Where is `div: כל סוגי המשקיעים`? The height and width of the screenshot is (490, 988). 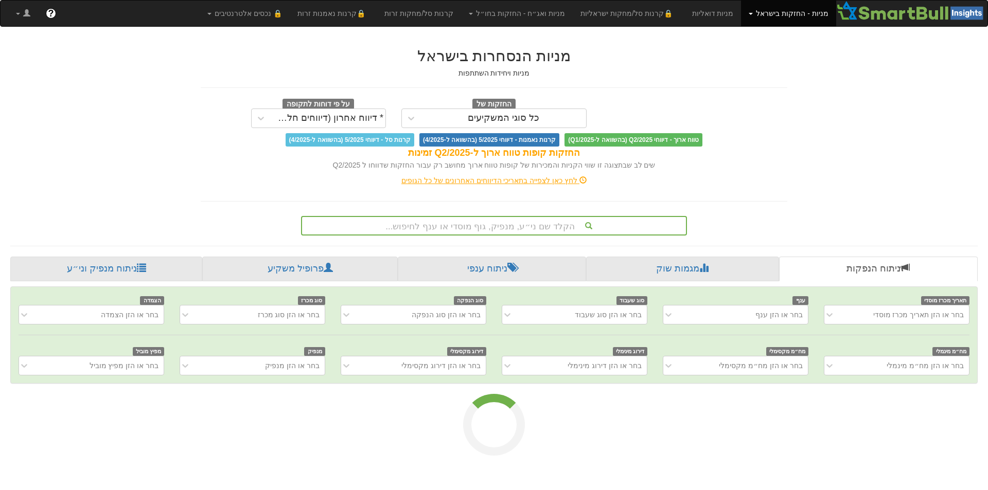 div: כל סוגי המשקיעים is located at coordinates (503, 118).